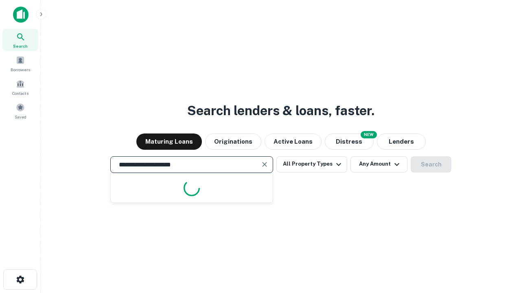  I want to click on span: Saved, so click(20, 117).